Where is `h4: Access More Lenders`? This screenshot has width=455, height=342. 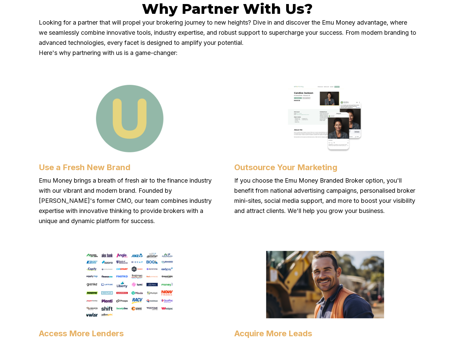 h4: Access More Lenders is located at coordinates (130, 334).